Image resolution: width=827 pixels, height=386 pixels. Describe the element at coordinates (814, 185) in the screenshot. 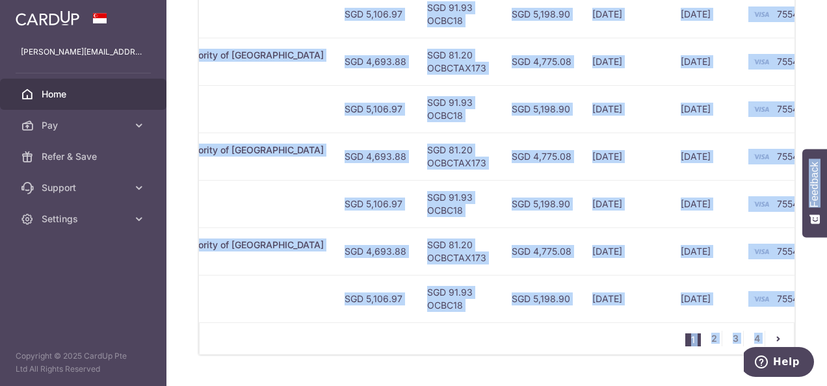

I see `span: Feedback` at that location.